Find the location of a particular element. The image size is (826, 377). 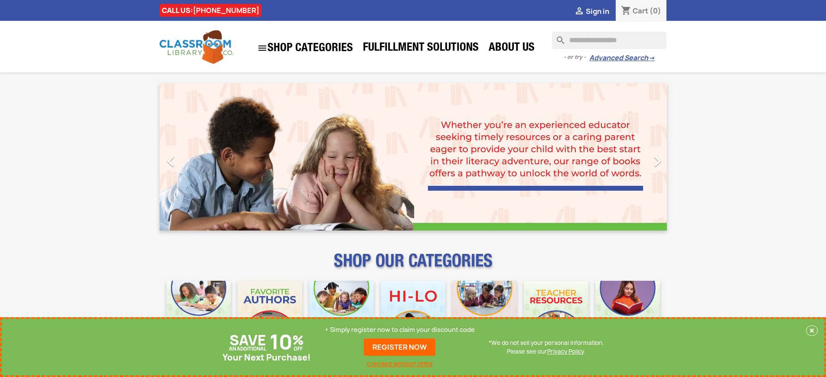

img: CLC_Bulk_Mobile.jpg is located at coordinates (199, 313).